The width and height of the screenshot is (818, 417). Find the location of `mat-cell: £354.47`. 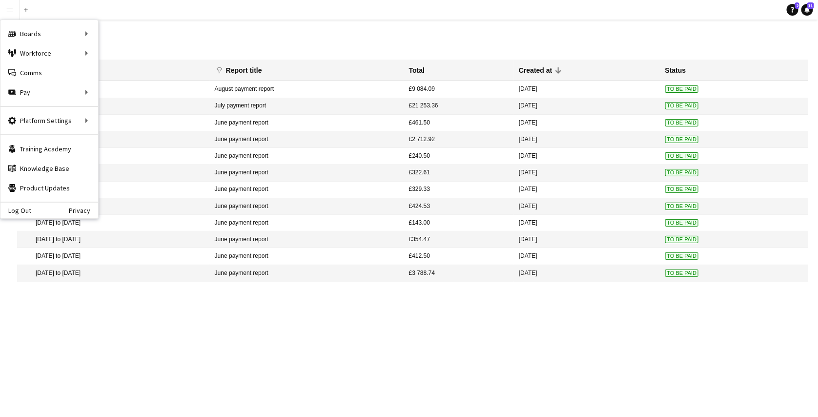

mat-cell: £354.47 is located at coordinates (459, 240).